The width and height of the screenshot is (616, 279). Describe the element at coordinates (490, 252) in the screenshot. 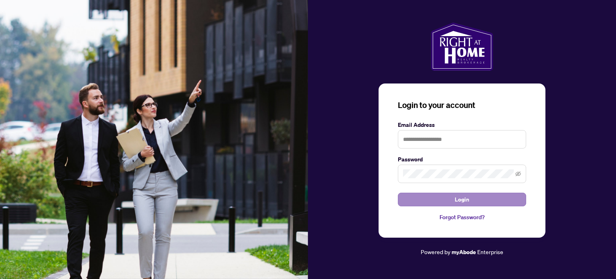

I see `span: Enterprise` at that location.